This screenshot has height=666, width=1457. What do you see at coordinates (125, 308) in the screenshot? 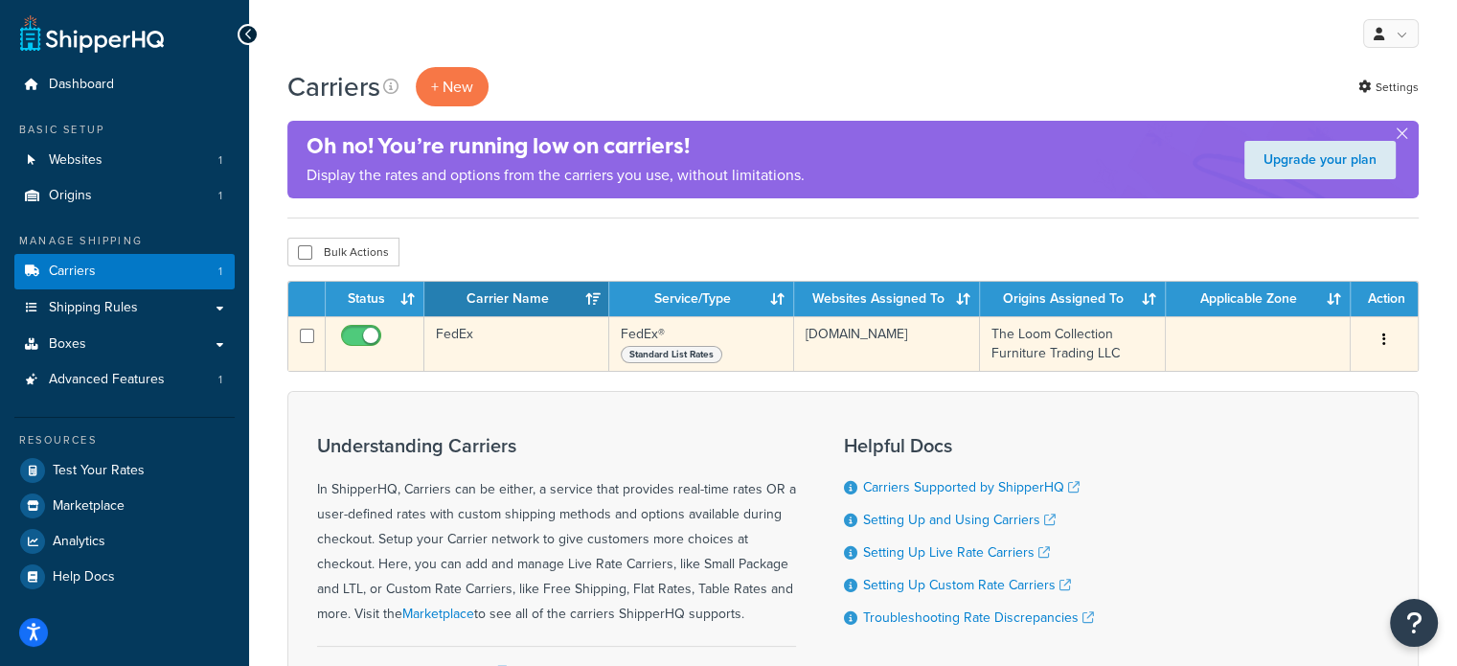
I see `a: Shipping Rules` at bounding box center [125, 308].